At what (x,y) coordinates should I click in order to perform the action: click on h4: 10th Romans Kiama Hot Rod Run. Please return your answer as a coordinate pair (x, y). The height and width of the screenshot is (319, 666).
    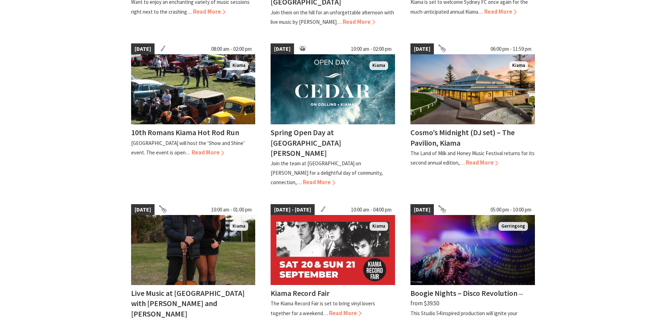
    Looking at the image, I should click on (185, 132).